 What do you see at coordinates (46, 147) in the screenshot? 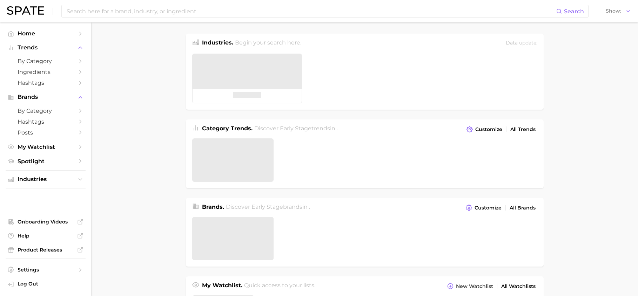
I see `a: My Watchlist` at bounding box center [46, 147].